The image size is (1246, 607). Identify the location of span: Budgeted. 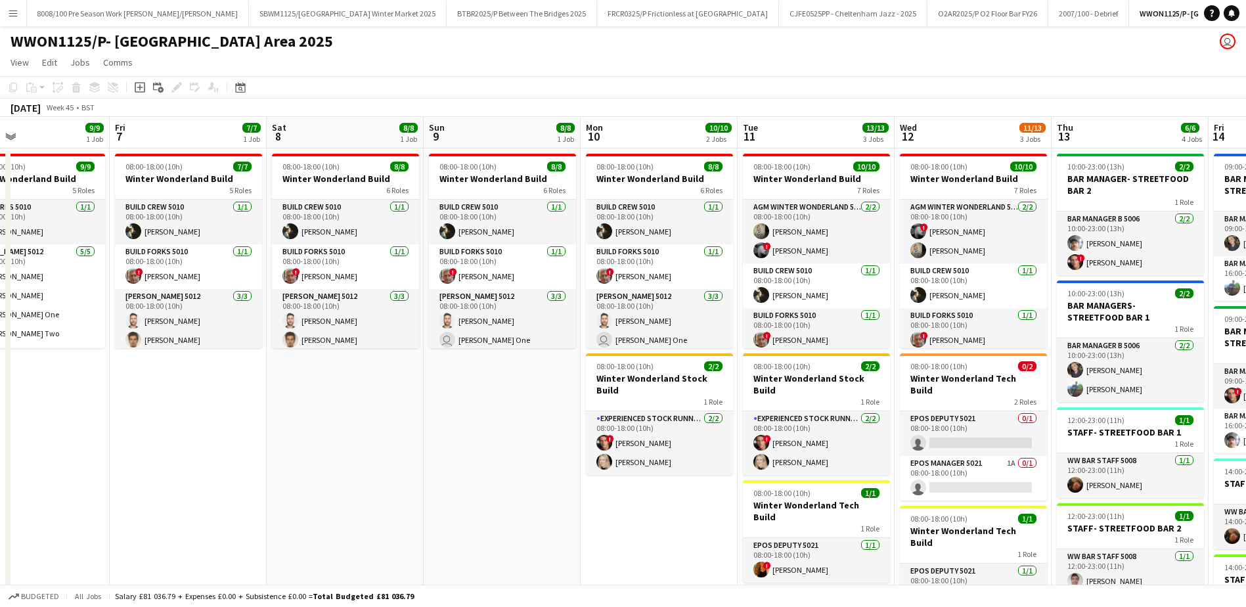
(40, 597).